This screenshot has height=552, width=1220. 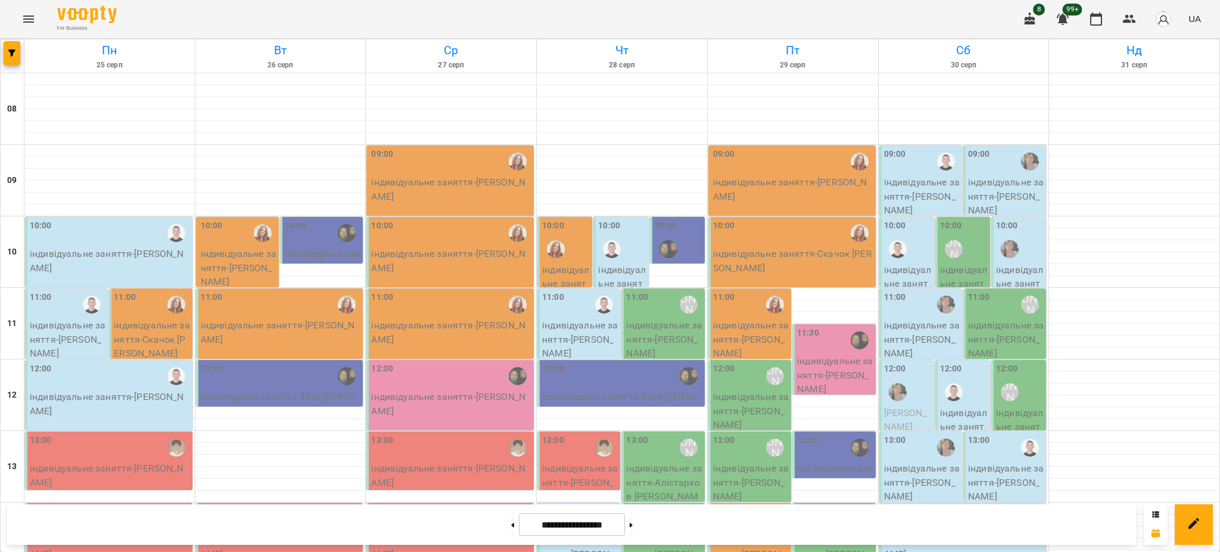 I want to click on h6: Нд, so click(x=1134, y=50).